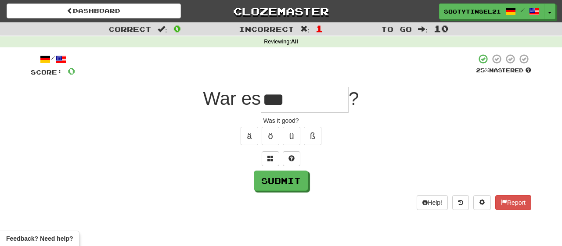  What do you see at coordinates (281, 181) in the screenshot?
I see `button: Submit` at bounding box center [281, 181].